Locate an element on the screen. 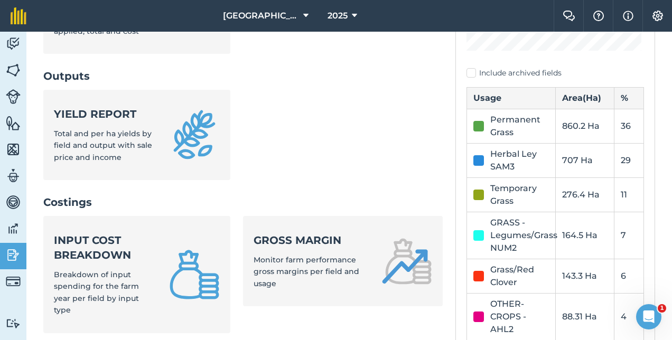 The width and height of the screenshot is (672, 340). span: Monitor farm performance gross margins per field and usage is located at coordinates (307, 272).